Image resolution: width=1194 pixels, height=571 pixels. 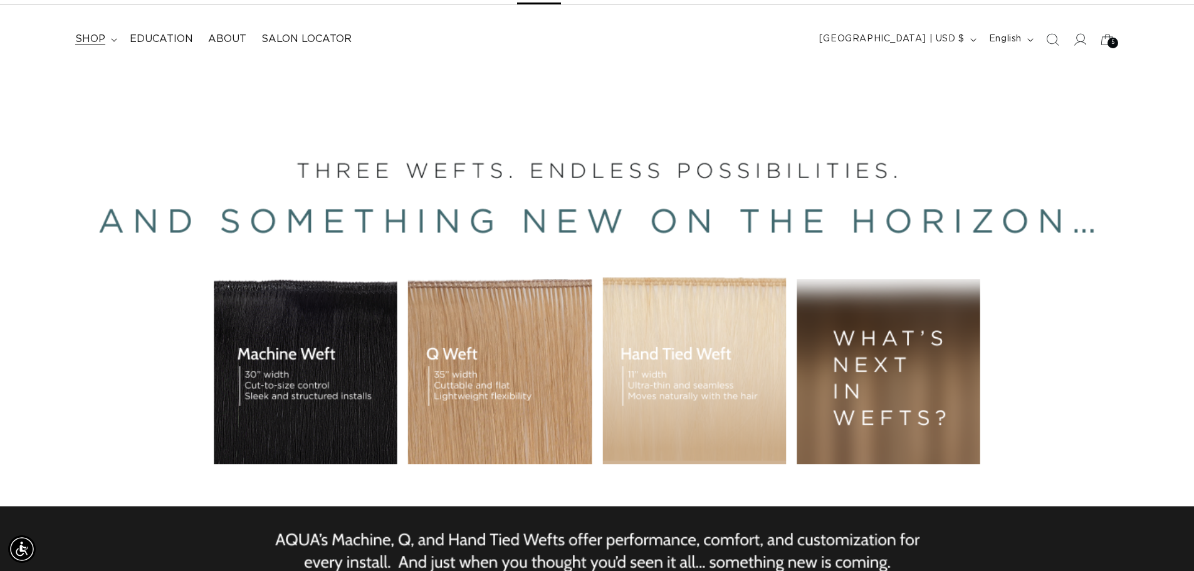 I want to click on span: About, so click(x=227, y=39).